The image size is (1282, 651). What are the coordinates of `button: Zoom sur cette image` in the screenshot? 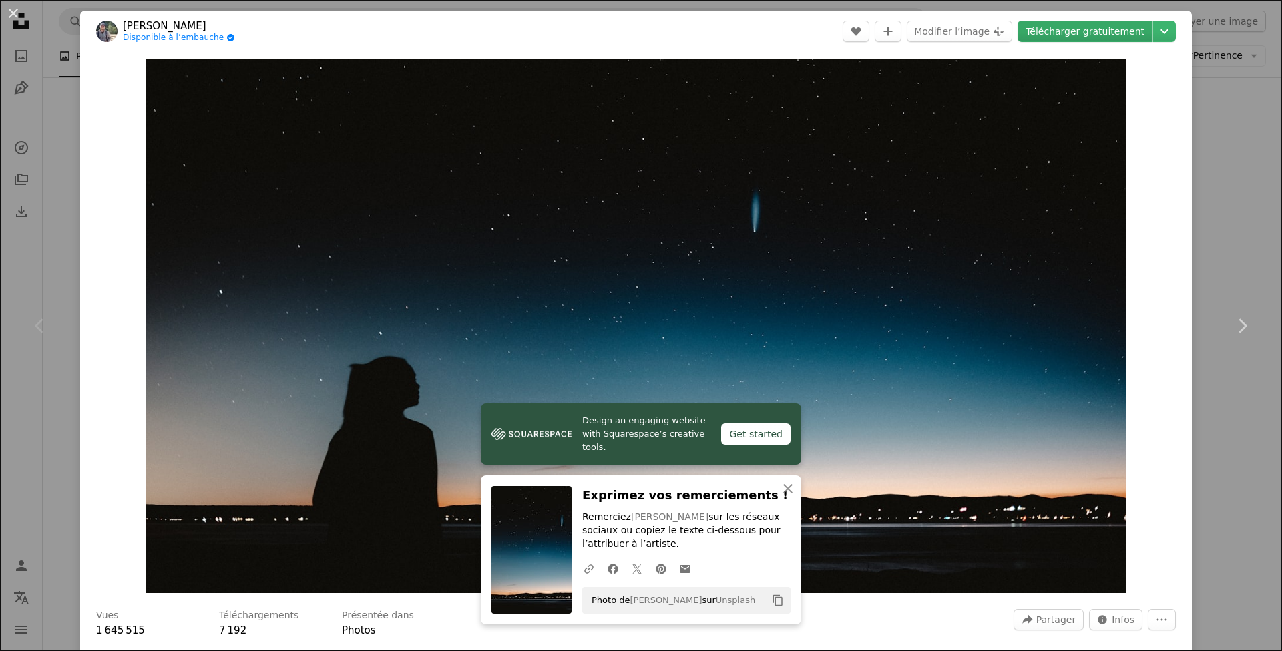 It's located at (636, 326).